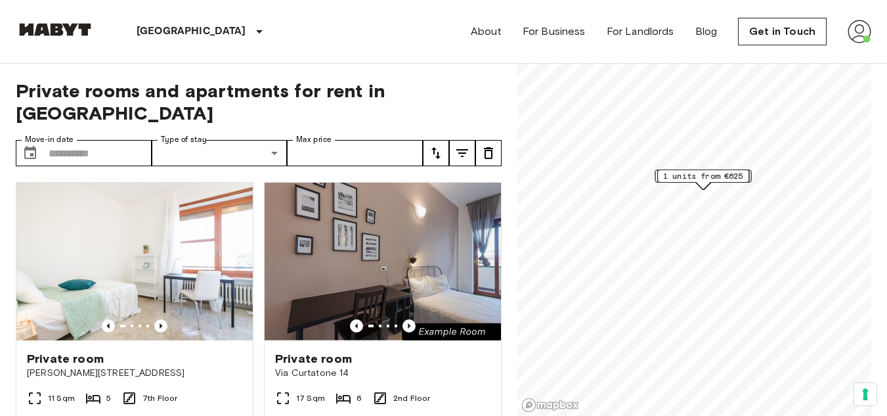 The height and width of the screenshot is (416, 887). Describe the element at coordinates (383, 373) in the screenshot. I see `span: Via Curtatone 14` at that location.